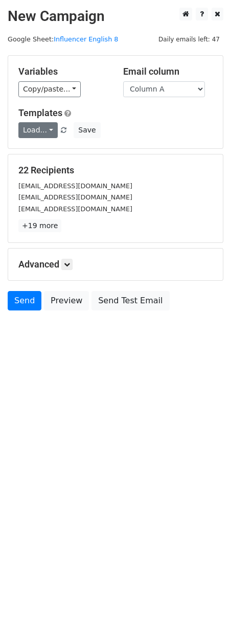 This screenshot has width=231, height=625. What do you see at coordinates (189, 39) in the screenshot?
I see `span: Daily emails left: 47` at bounding box center [189, 39].